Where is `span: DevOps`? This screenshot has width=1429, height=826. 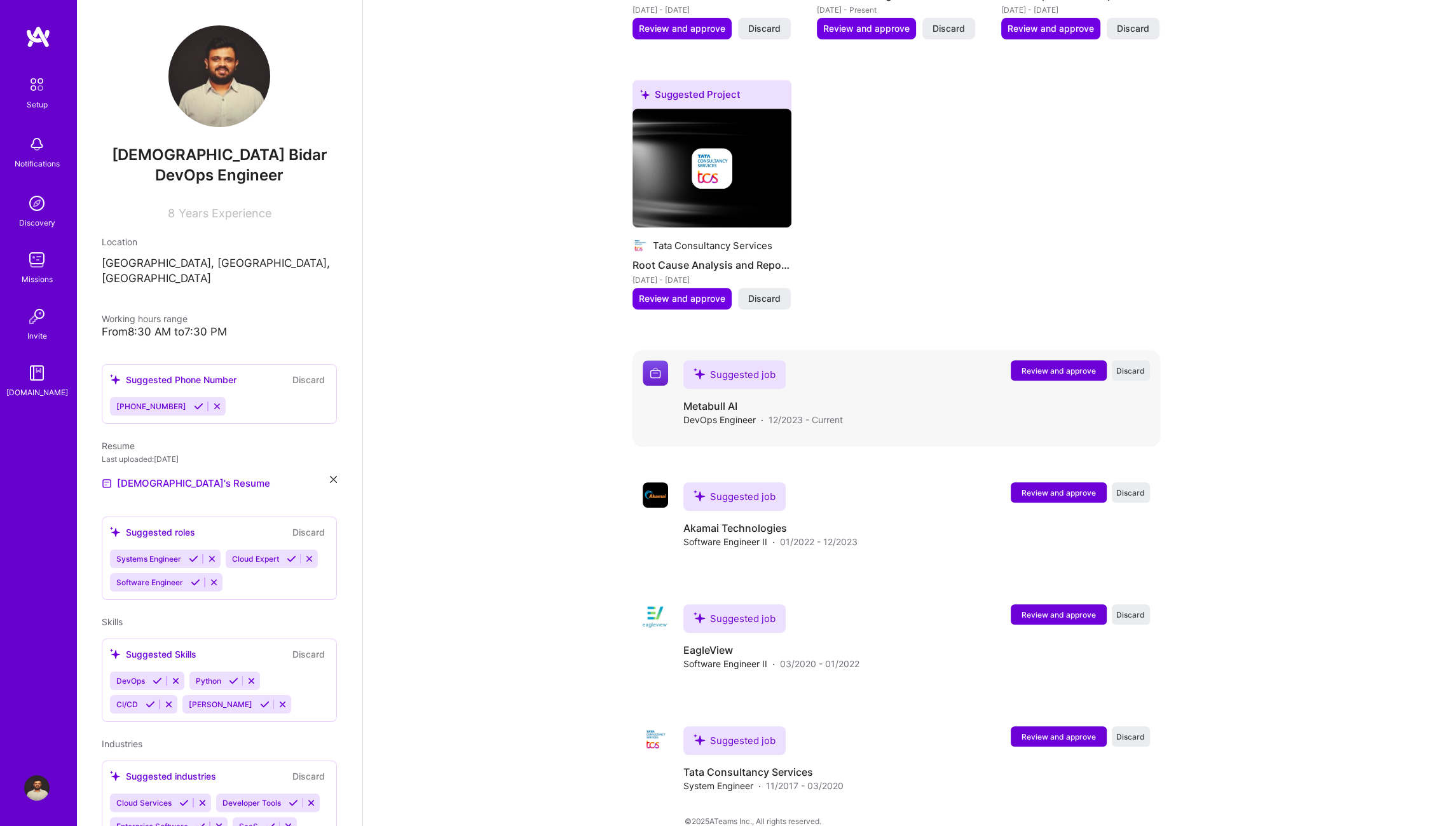
span: DevOps is located at coordinates (130, 681).